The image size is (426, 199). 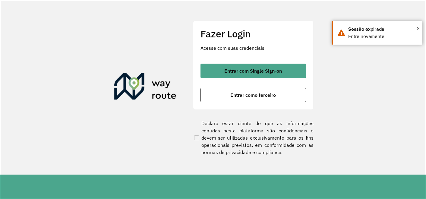 What do you see at coordinates (253, 95) in the screenshot?
I see `span: Entrar como terceiro` at bounding box center [253, 95].